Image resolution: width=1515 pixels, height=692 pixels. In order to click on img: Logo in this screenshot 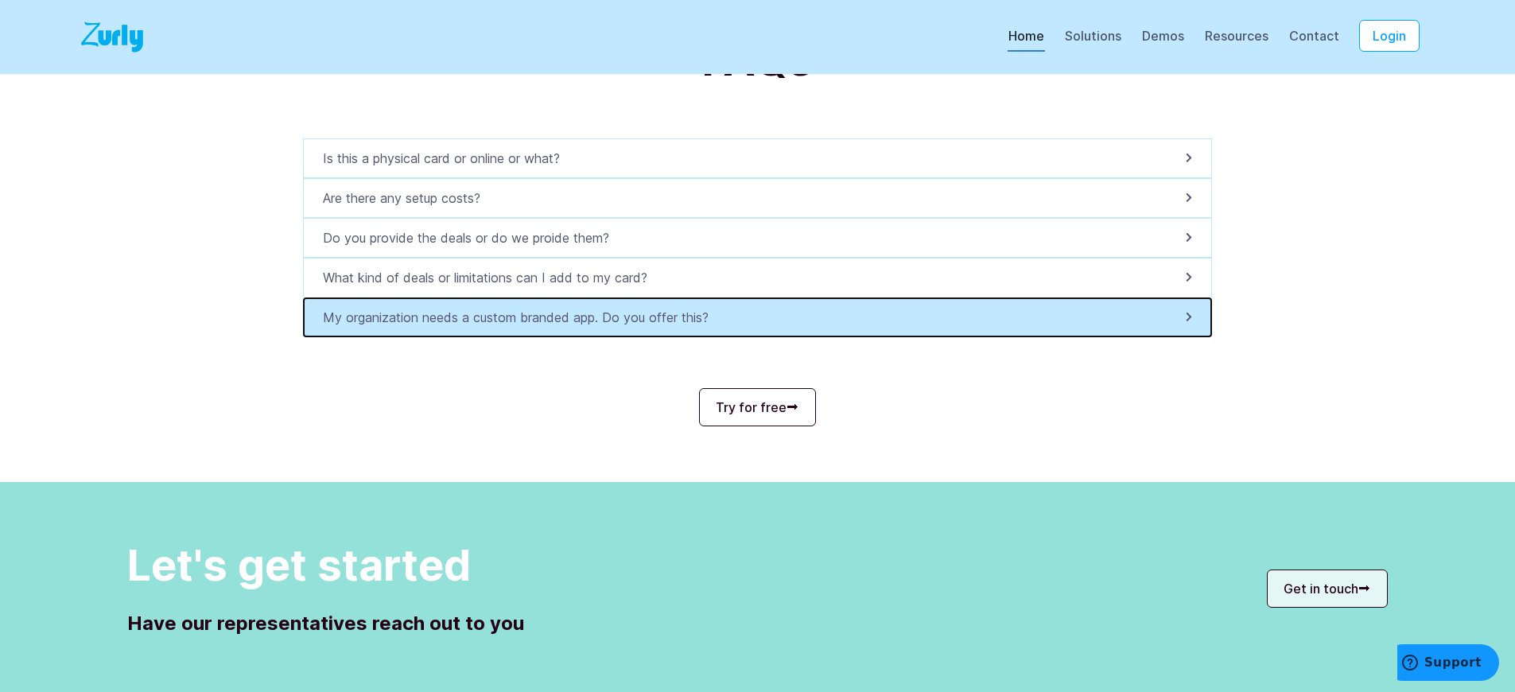, I will do `click(114, 37)`.